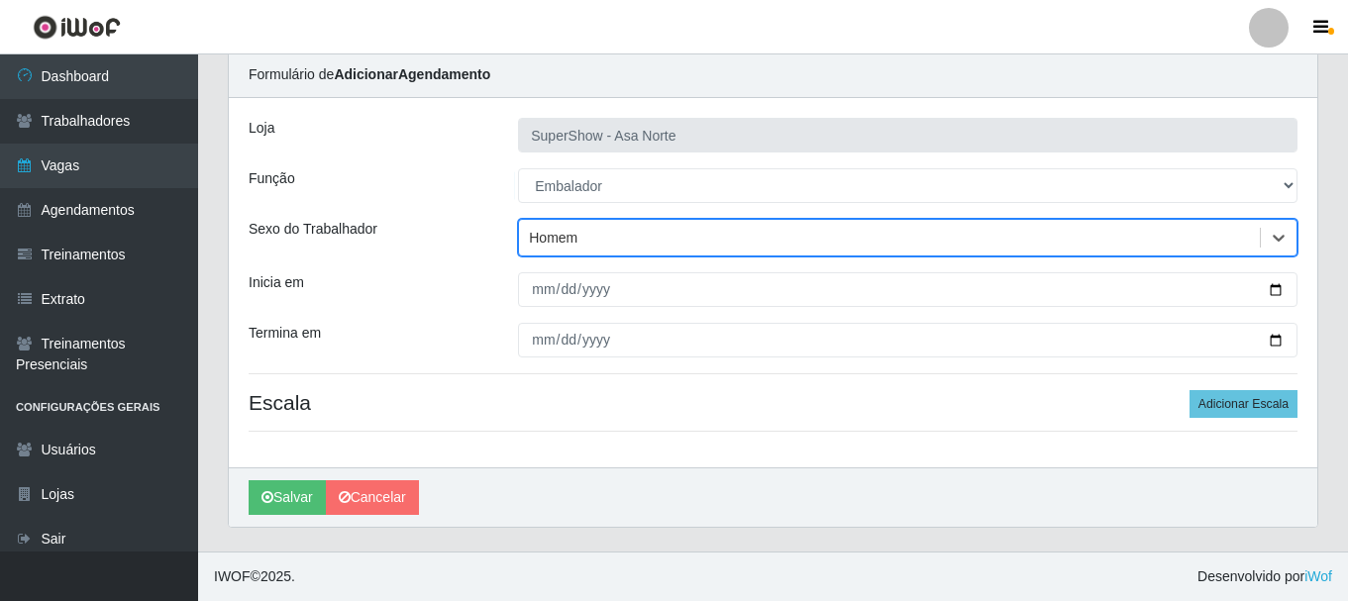 This screenshot has height=601, width=1348. What do you see at coordinates (1319, 577) in the screenshot?
I see `a: iWof` at bounding box center [1319, 577].